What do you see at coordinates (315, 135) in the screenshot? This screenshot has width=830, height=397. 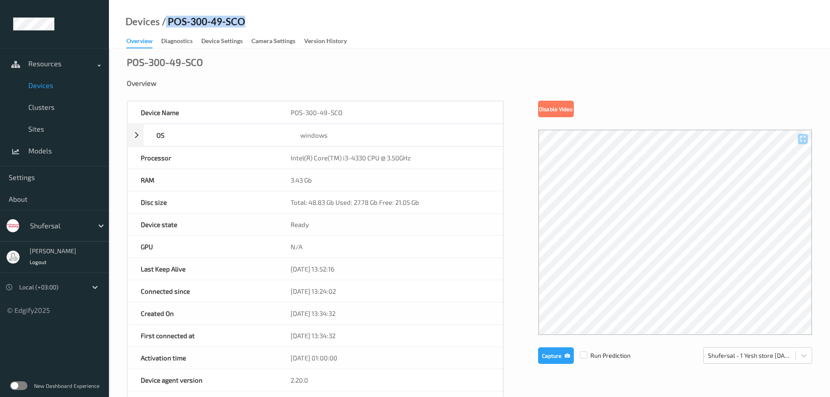 I see `div: OSwindows` at bounding box center [315, 135].